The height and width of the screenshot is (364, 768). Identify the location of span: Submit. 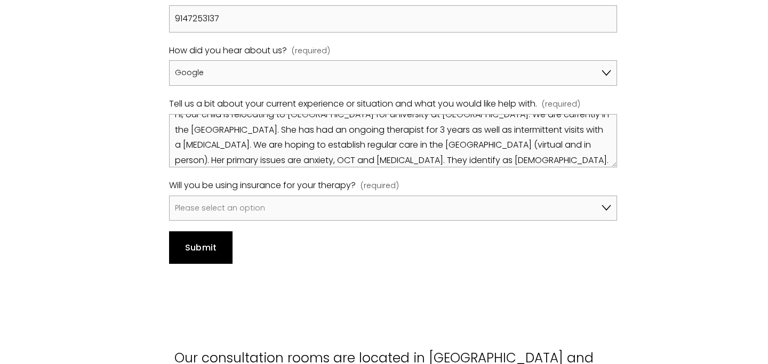
(201, 248).